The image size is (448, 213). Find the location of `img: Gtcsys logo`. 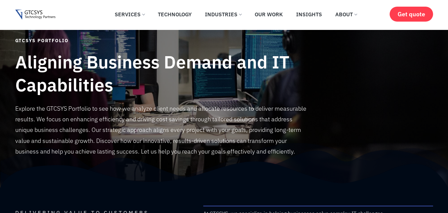

img: Gtcsys logo is located at coordinates (35, 15).